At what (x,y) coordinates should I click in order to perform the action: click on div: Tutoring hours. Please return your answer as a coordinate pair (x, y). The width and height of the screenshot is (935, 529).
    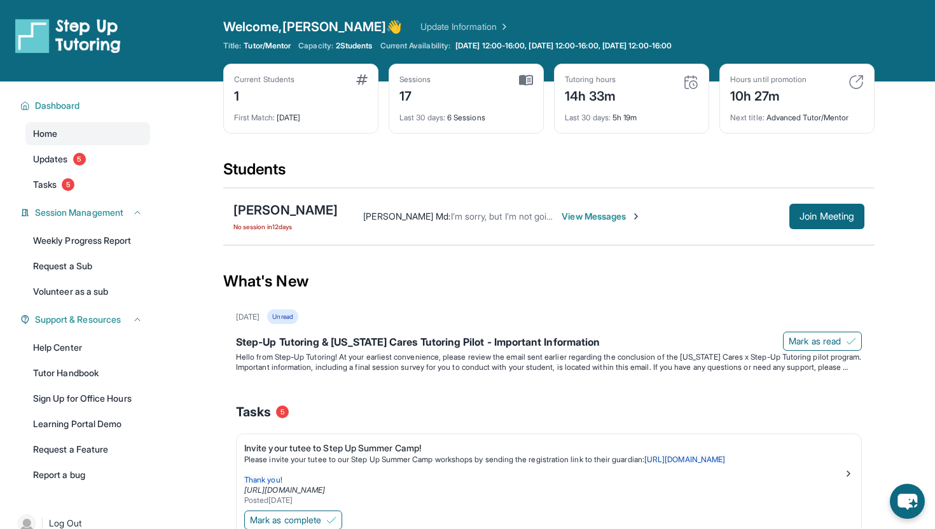
    Looking at the image, I should click on (591, 80).